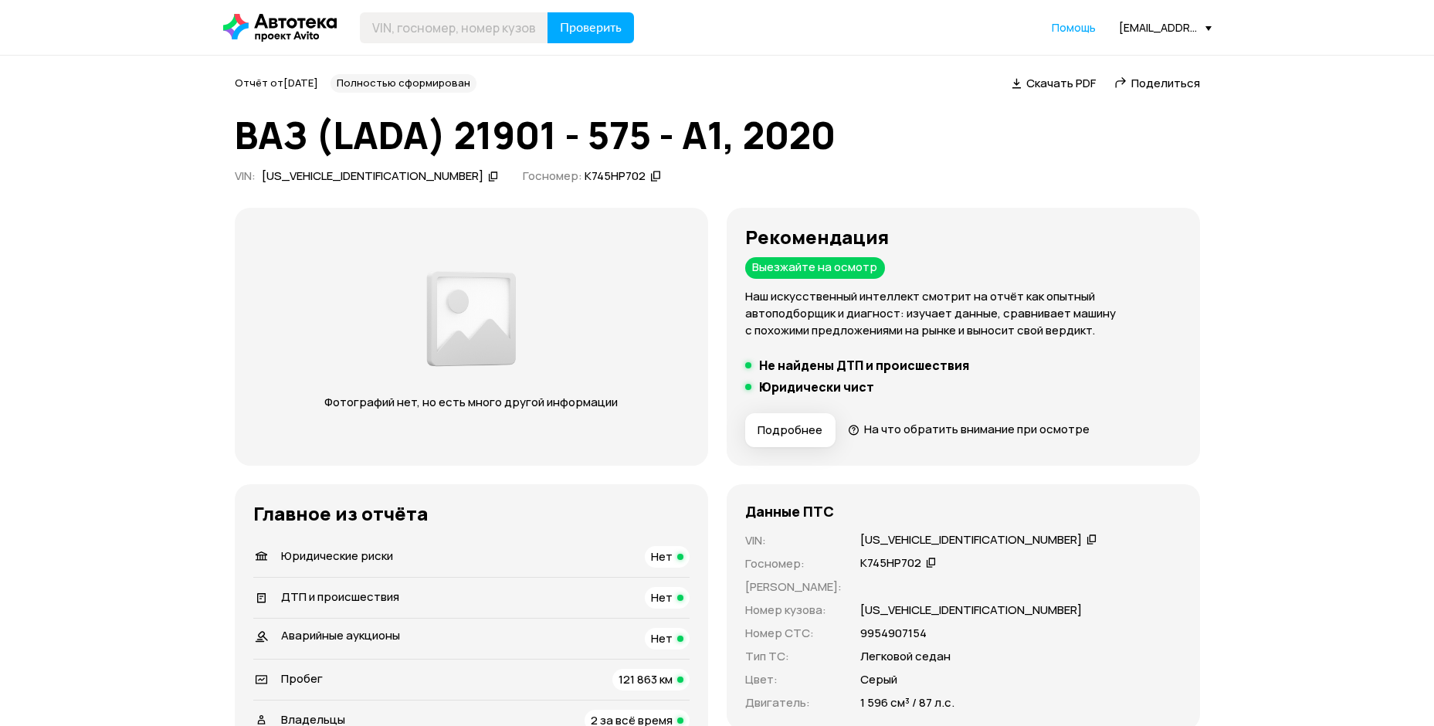 The width and height of the screenshot is (1434, 726). I want to click on p: Наш искусственный интеллект смотрит на отчёт как опытный автоподборщик и диагност: изучает данные..., so click(963, 314).